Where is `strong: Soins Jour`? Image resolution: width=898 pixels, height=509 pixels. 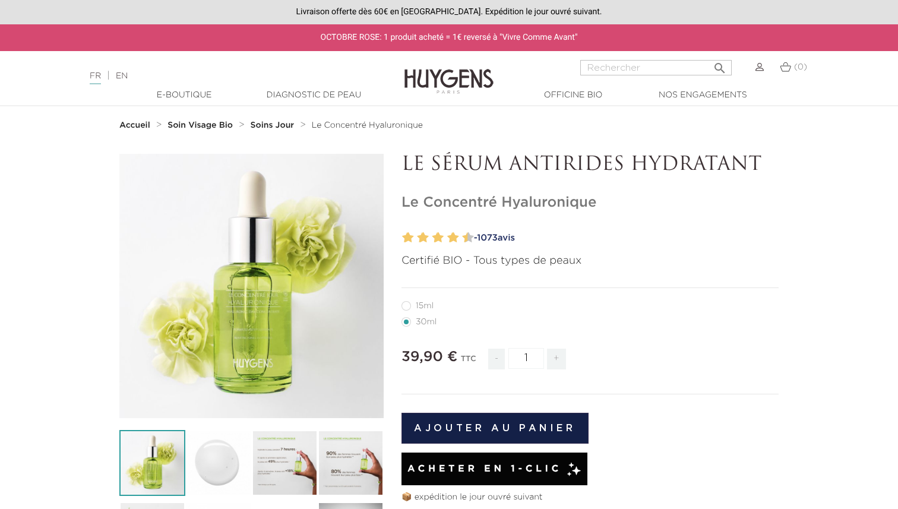
strong: Soins Jour is located at coordinates (272, 125).